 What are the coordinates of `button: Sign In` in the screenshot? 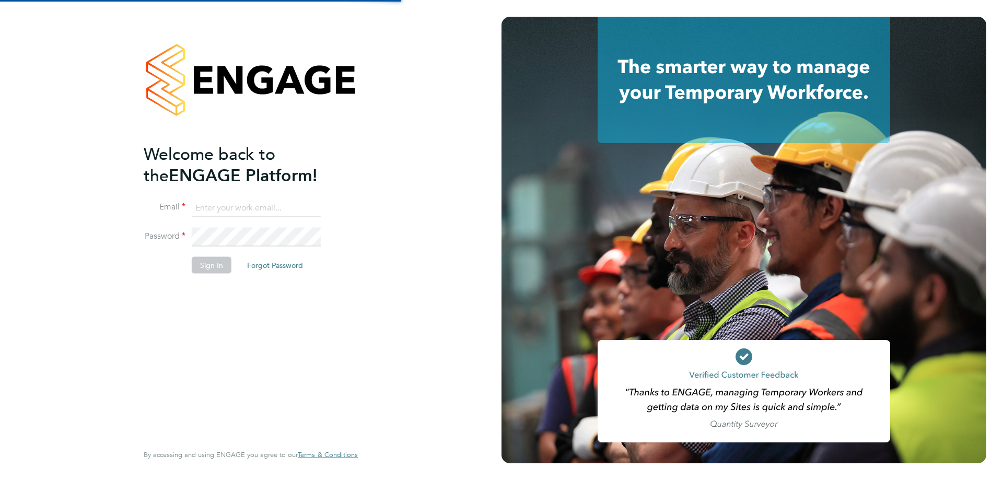 It's located at (212, 266).